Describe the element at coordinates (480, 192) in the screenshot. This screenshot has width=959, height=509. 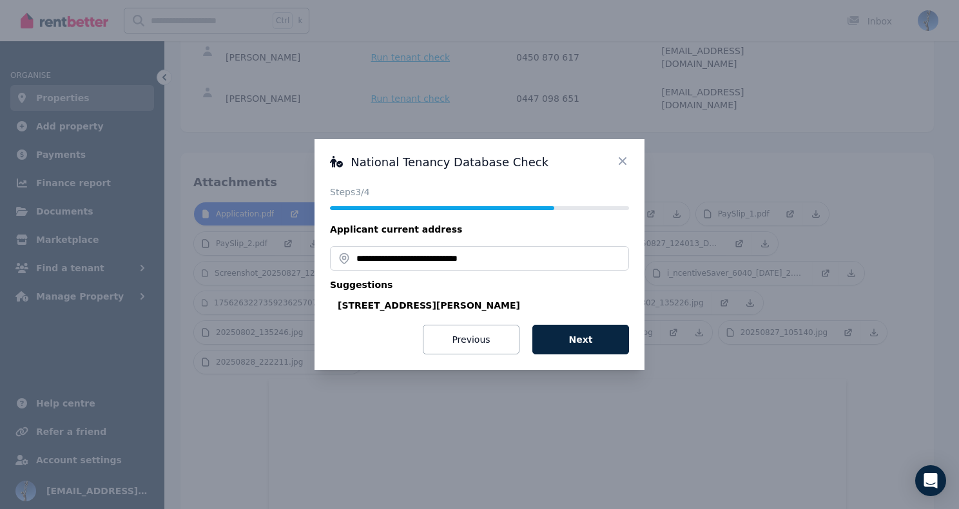
I see `p: Steps 3 /4` at that location.